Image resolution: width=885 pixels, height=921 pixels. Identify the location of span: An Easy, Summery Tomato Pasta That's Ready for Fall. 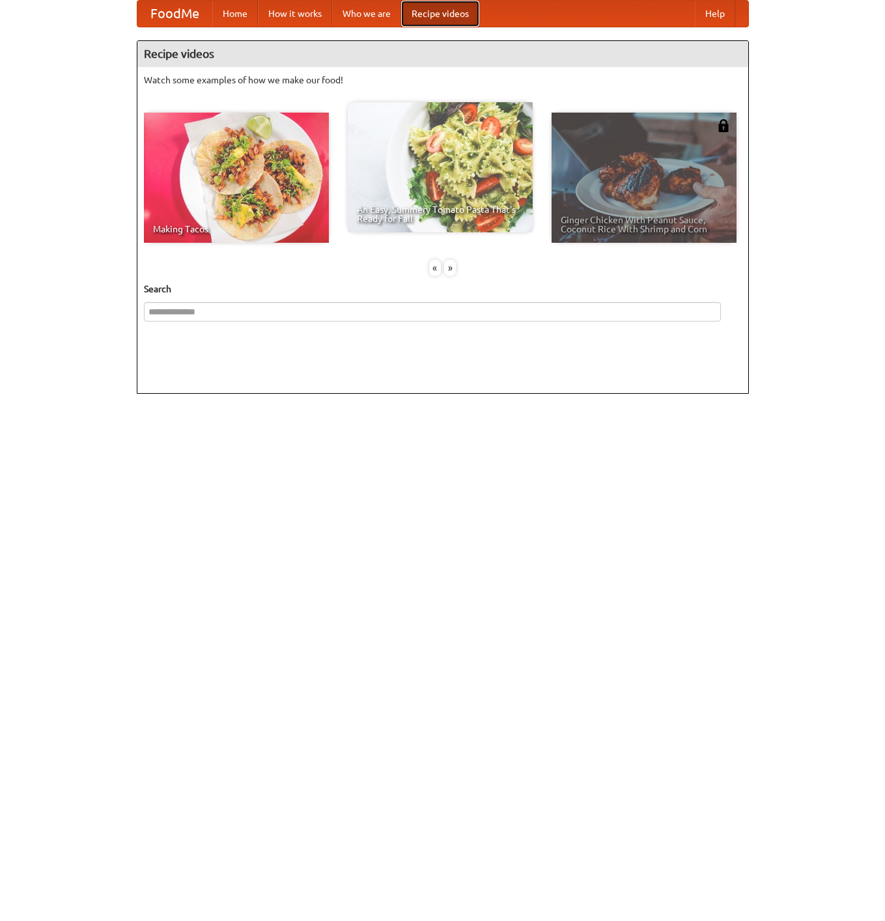
(440, 214).